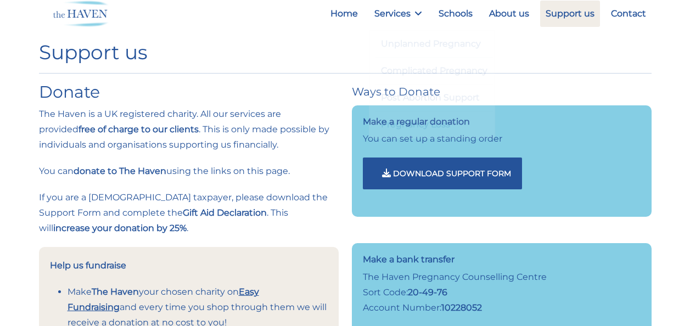 The width and height of the screenshot is (690, 326). What do you see at coordinates (629, 14) in the screenshot?
I see `a: Contact` at bounding box center [629, 14].